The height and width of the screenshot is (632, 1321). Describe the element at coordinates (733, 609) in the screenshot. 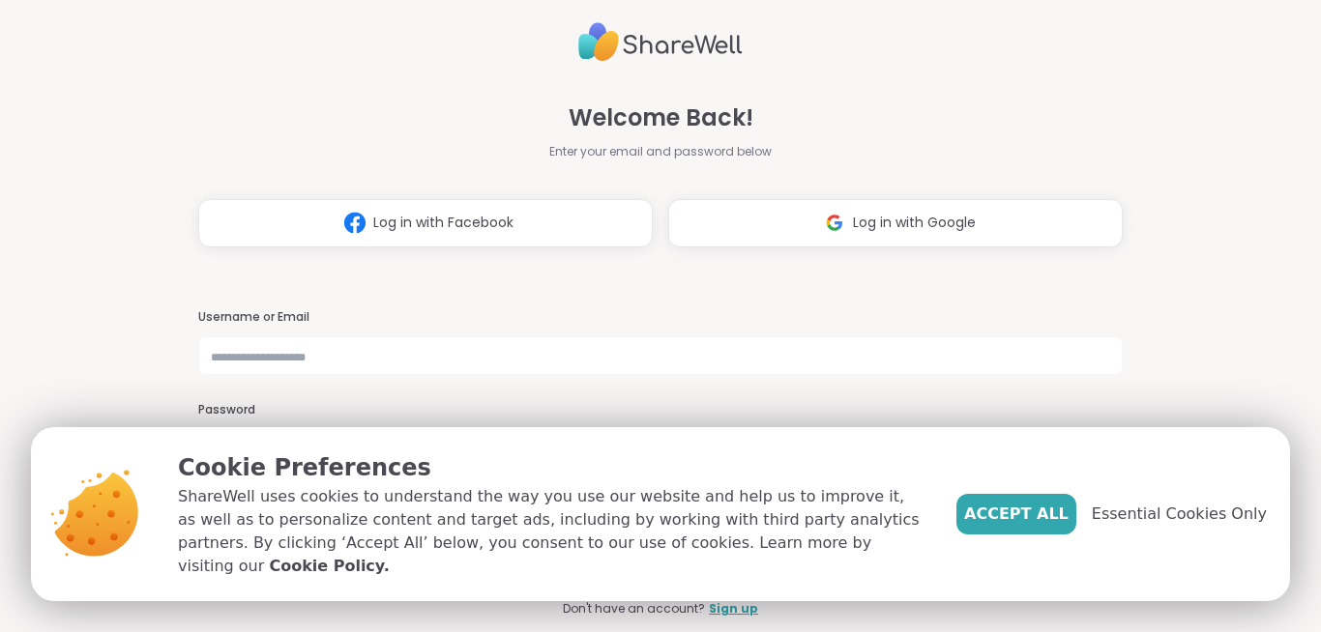

I see `a: Sign up` at that location.